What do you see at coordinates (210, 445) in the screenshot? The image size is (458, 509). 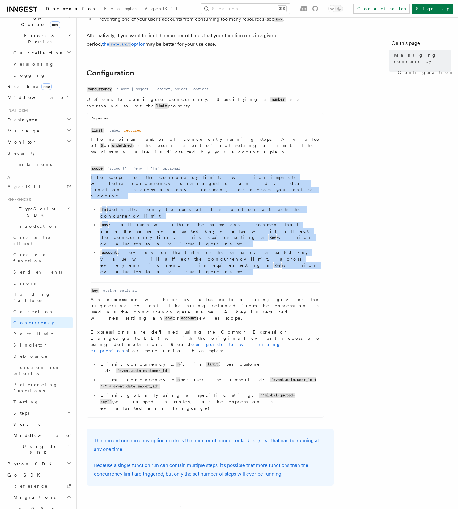 I see `p: The current concurrency option controls the number of concurrent that can be running at any one t...` at bounding box center [210, 445].